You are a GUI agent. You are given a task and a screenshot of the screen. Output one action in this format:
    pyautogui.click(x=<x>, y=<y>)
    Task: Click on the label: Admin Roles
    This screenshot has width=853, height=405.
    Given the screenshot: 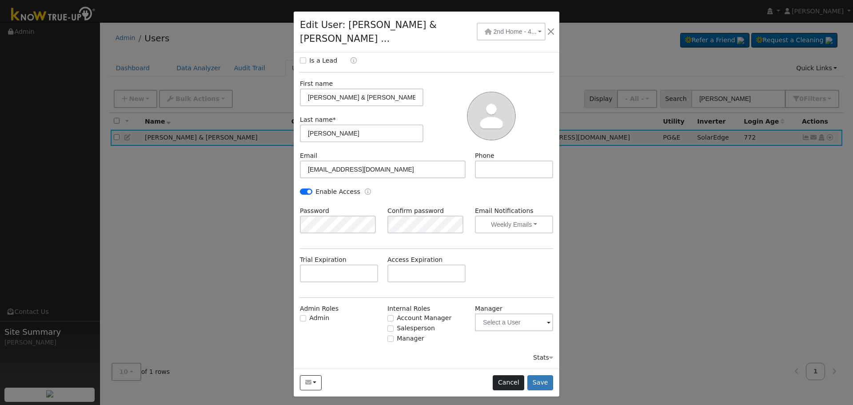 What is the action you would take?
    pyautogui.click(x=319, y=308)
    